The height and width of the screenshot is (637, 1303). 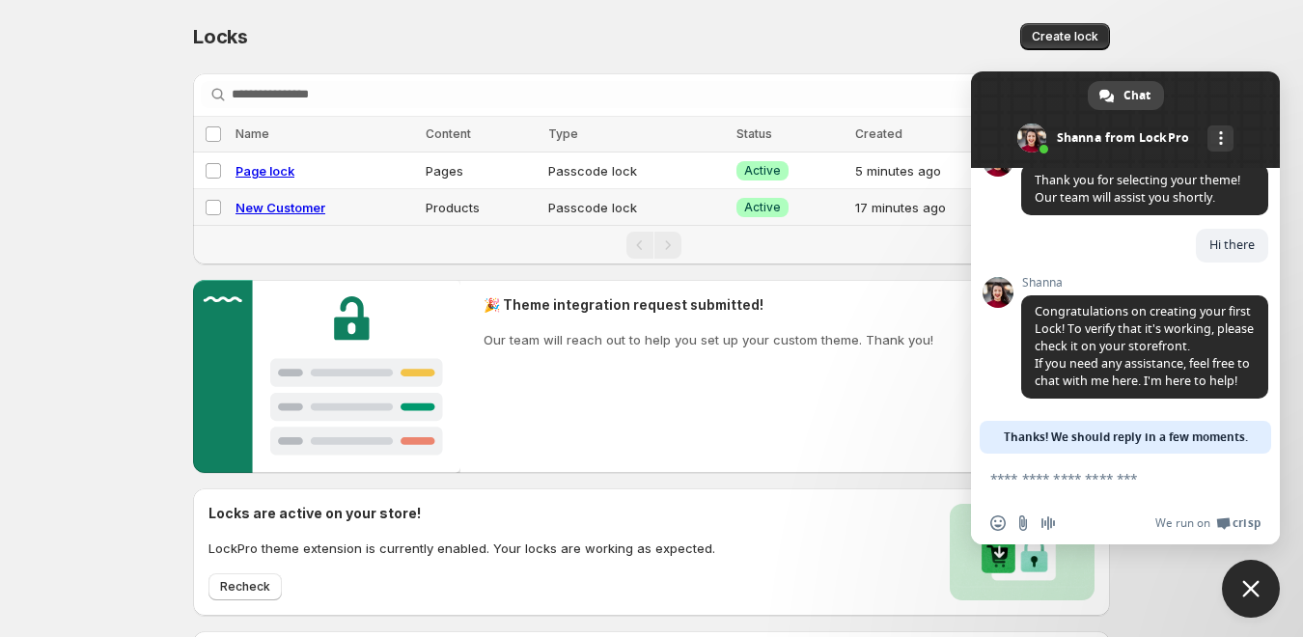 What do you see at coordinates (481, 208) in the screenshot?
I see `td: Products` at bounding box center [481, 208].